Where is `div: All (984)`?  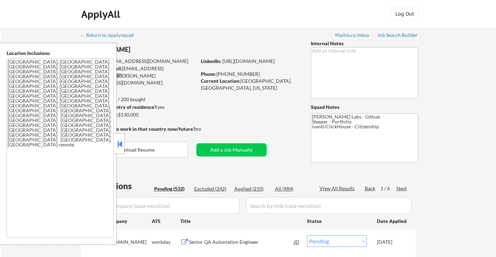 div: All (984) is located at coordinates (292, 189).